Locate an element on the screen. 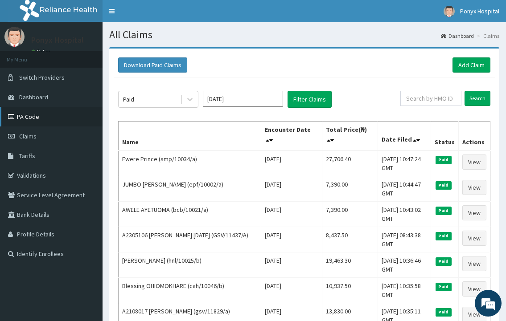  th: Encounter Date is located at coordinates (291, 136).